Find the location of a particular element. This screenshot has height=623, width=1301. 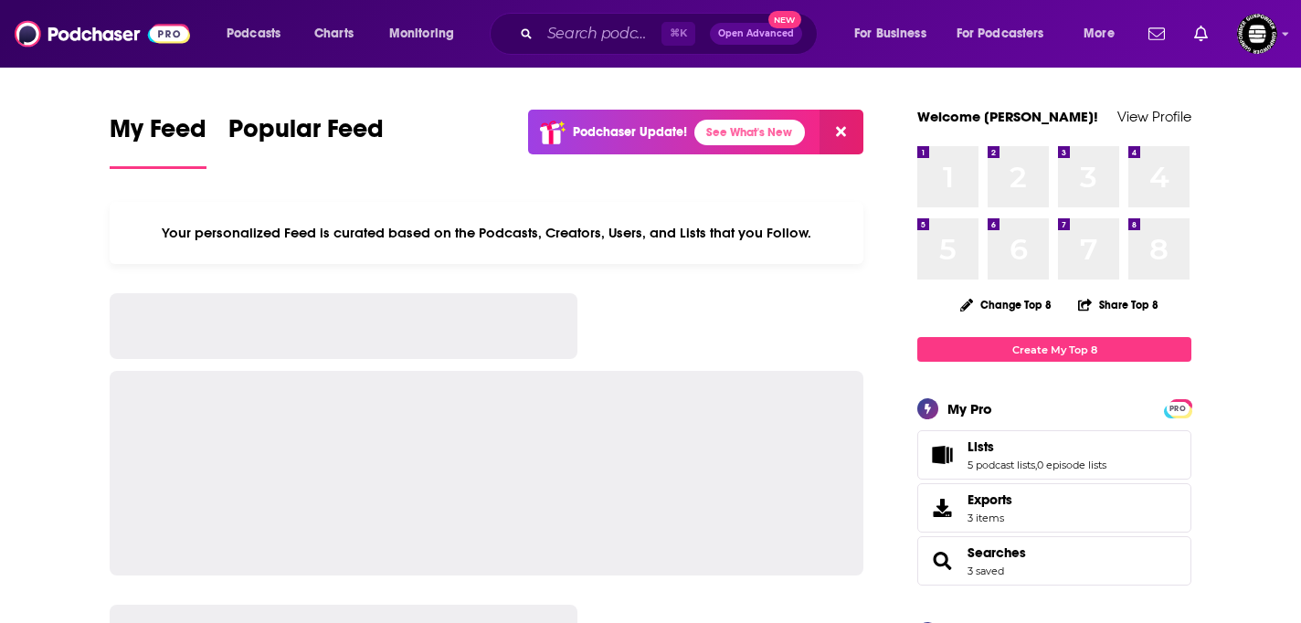

span: More is located at coordinates (1100, 34).